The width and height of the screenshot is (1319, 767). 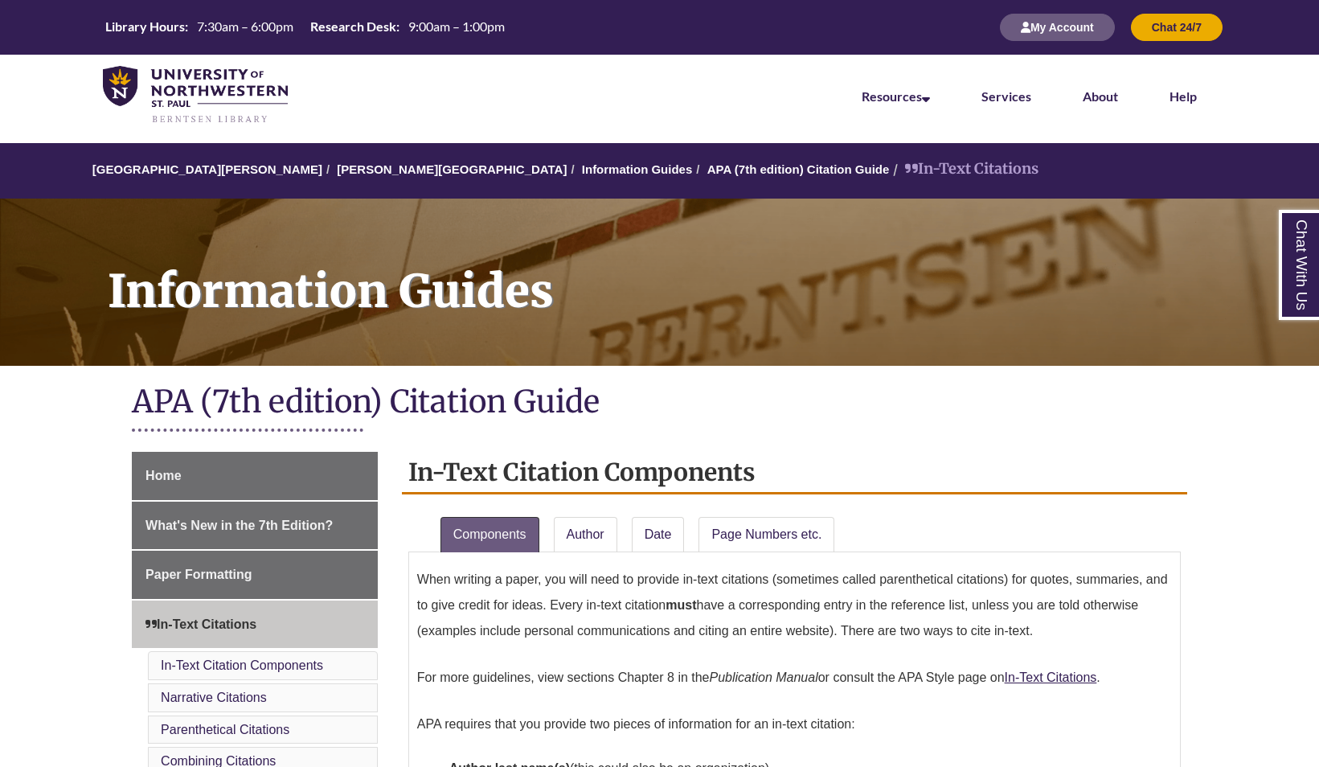 What do you see at coordinates (353, 27) in the screenshot?
I see `th: Research Desk:` at bounding box center [353, 27].